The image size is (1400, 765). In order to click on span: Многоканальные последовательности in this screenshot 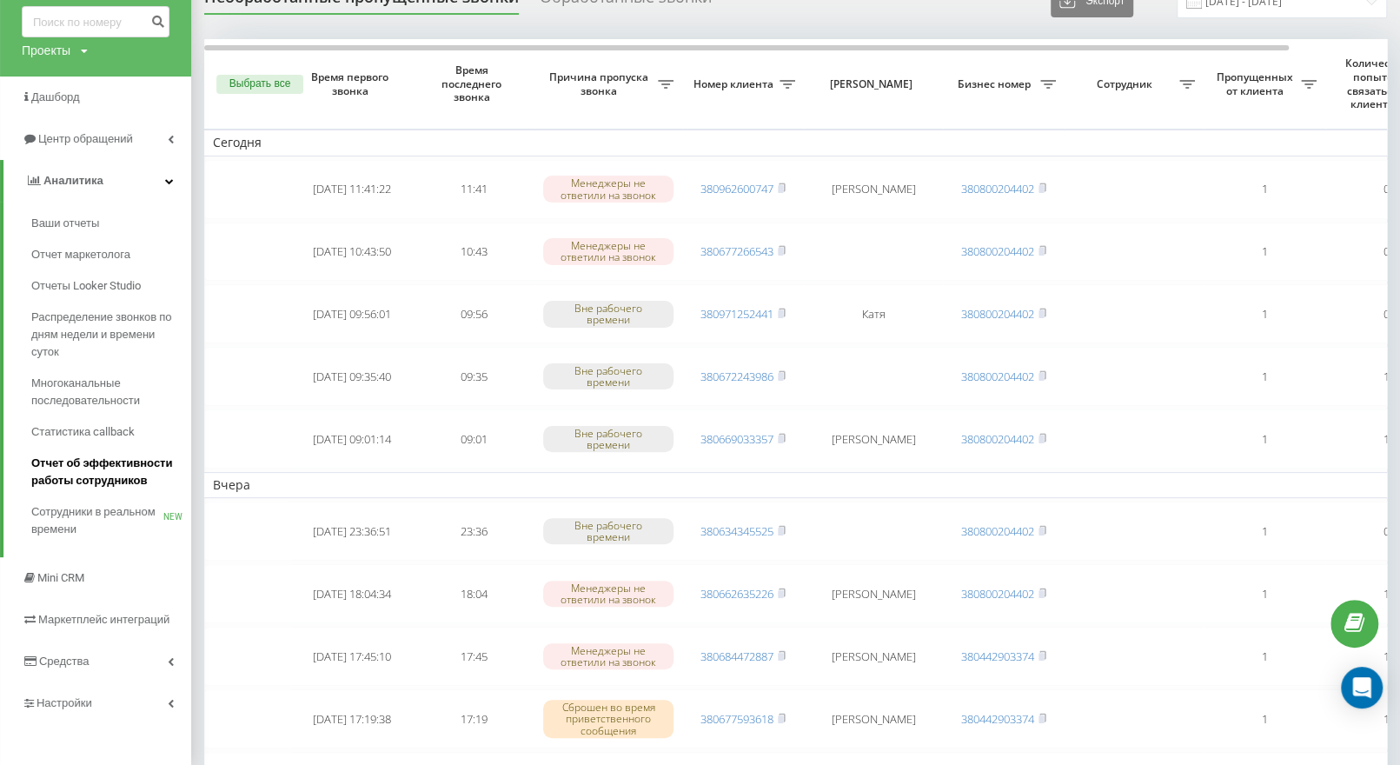, I will do `click(107, 392)`.